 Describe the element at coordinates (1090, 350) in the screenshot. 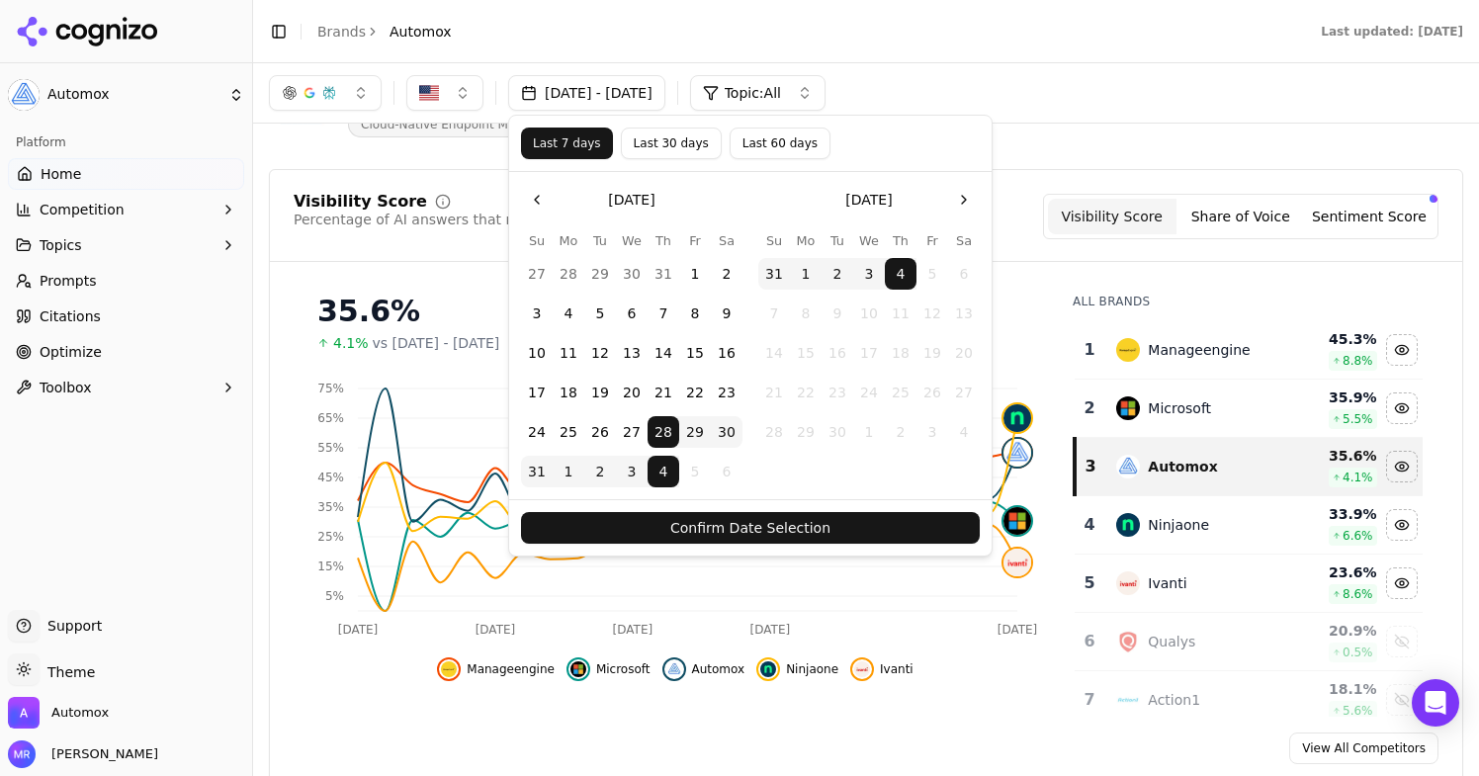

I see `div: 1` at that location.